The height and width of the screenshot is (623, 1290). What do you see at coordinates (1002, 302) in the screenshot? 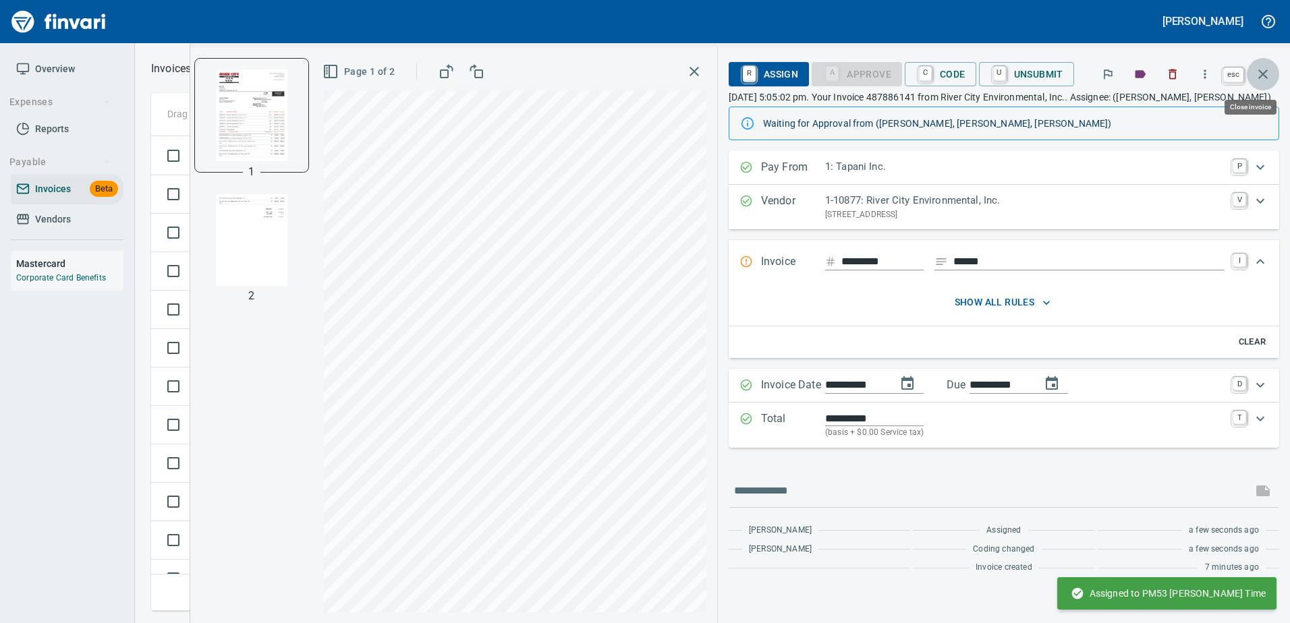
I see `button: show all rules` at bounding box center [1002, 302].